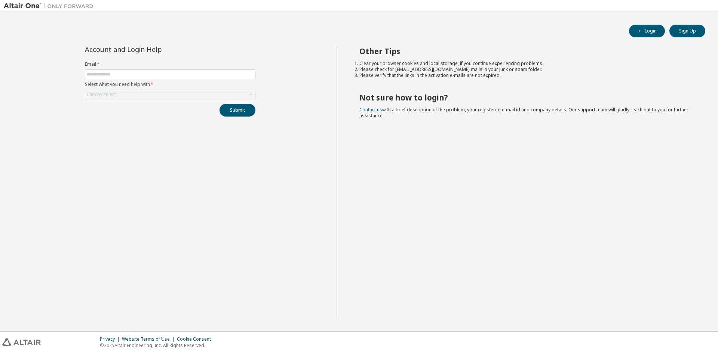 This screenshot has height=353, width=718. Describe the element at coordinates (526, 51) in the screenshot. I see `h2: Other Tips` at that location.